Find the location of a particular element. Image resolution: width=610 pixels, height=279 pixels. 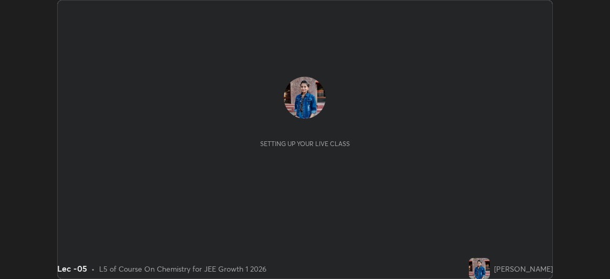

div: Lec -05 is located at coordinates (72, 268).